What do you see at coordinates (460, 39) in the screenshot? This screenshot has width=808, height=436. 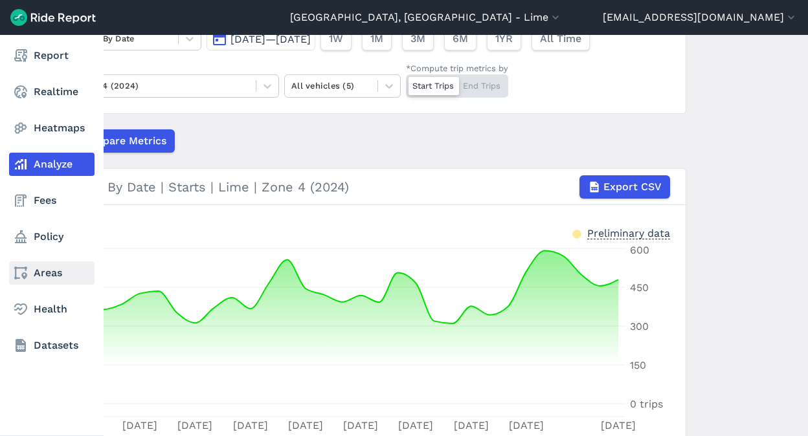 I see `span: 6M` at bounding box center [460, 39].